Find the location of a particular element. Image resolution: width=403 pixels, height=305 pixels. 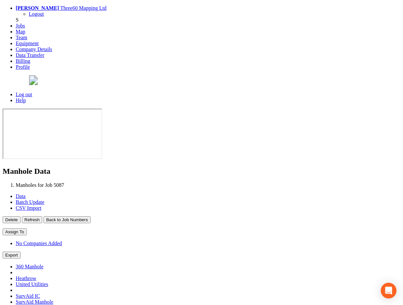

a: SurvAid Manhole is located at coordinates (34, 301).